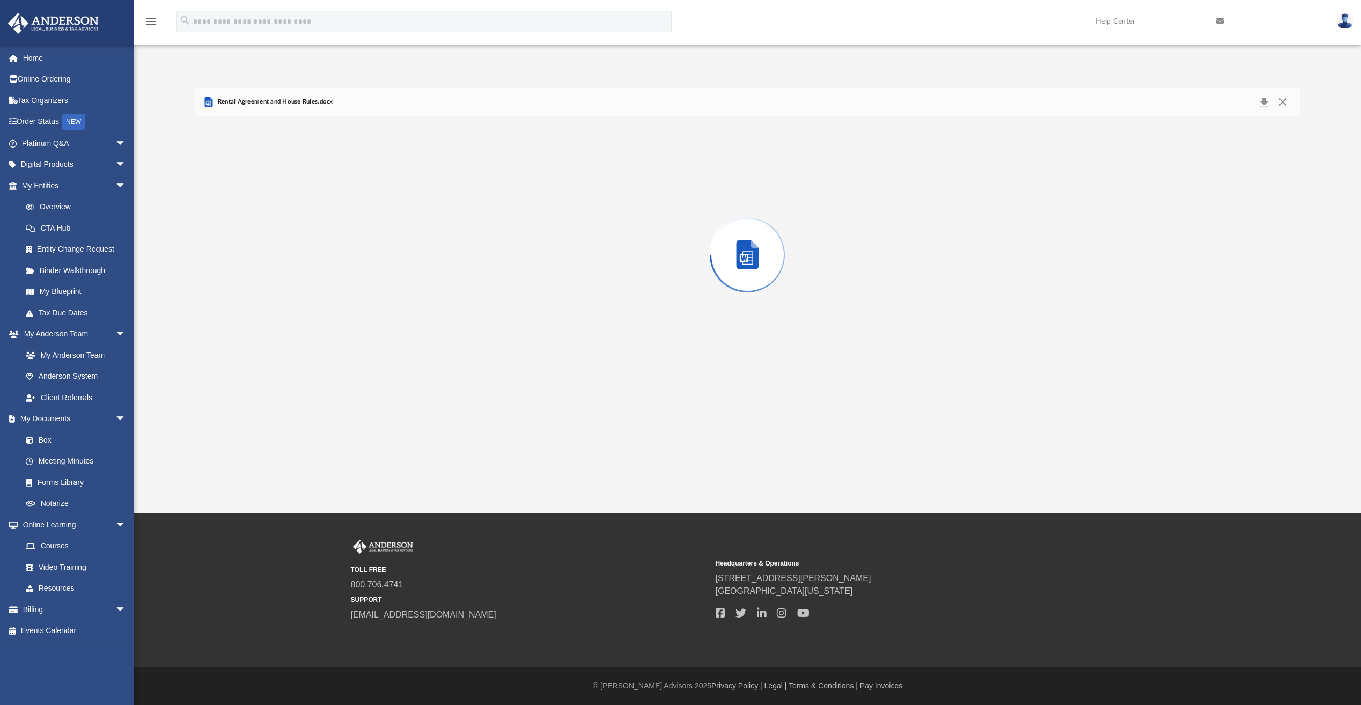 The image size is (1361, 705). What do you see at coordinates (76, 292) in the screenshot?
I see `a: My Blueprint` at bounding box center [76, 292].